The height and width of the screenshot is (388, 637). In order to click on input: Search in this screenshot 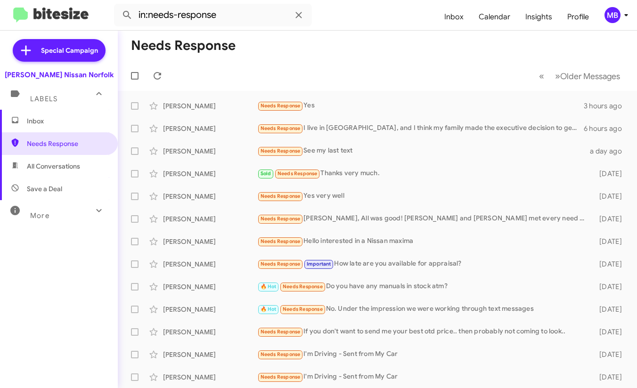, I will do `click(213, 15)`.